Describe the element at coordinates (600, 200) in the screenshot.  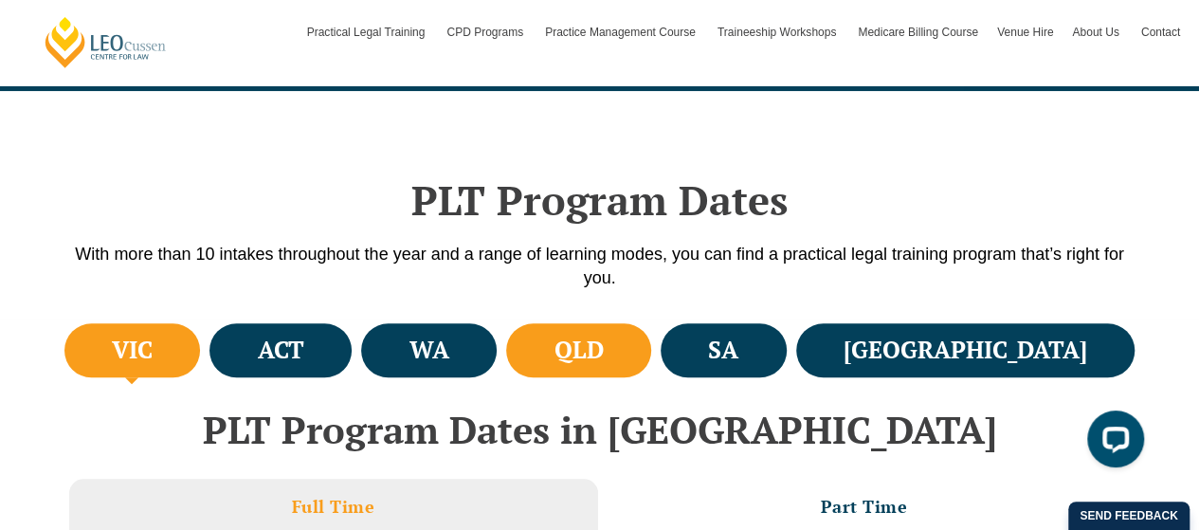
I see `h2: PLT Program Dates` at that location.